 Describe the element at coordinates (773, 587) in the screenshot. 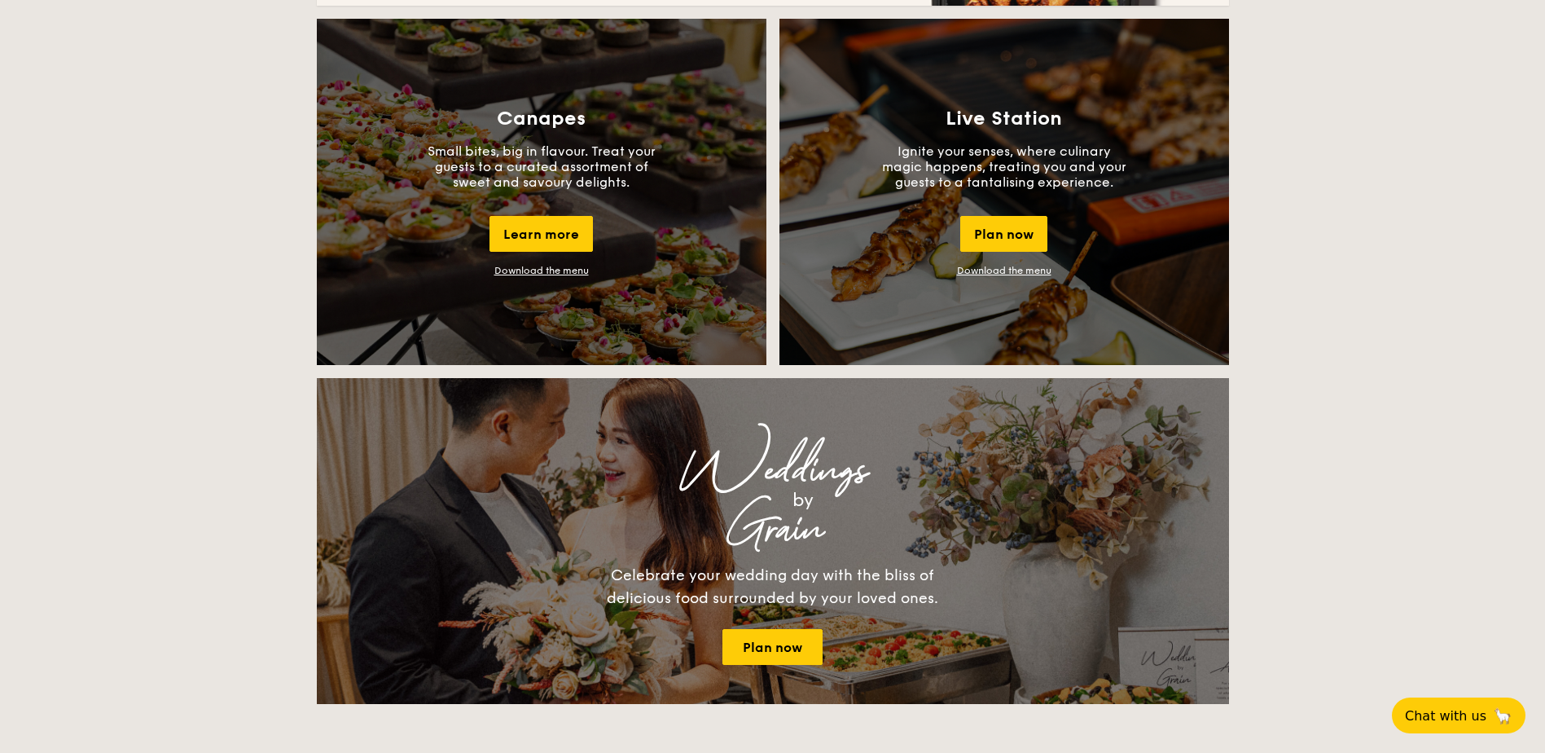

I see `div: Celebrate your wedding day with the bliss of delicious food surrounded by your loved ones.` at that location.